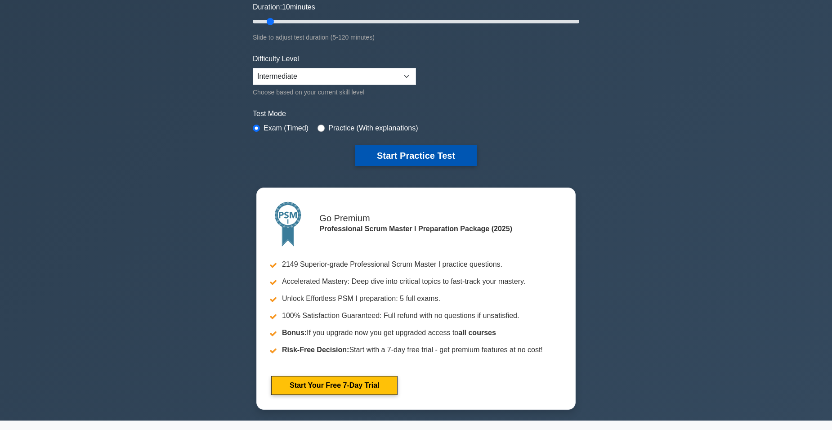  What do you see at coordinates (286, 7) in the screenshot?
I see `span: 10` at bounding box center [286, 7].